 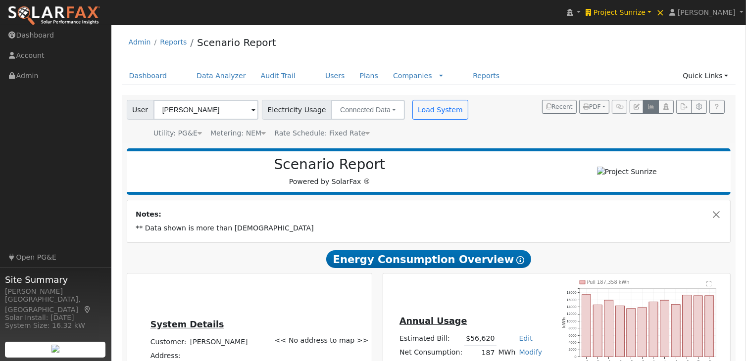 What do you see at coordinates (637, 107) in the screenshot?
I see `button: Edit User` at bounding box center [637, 107].